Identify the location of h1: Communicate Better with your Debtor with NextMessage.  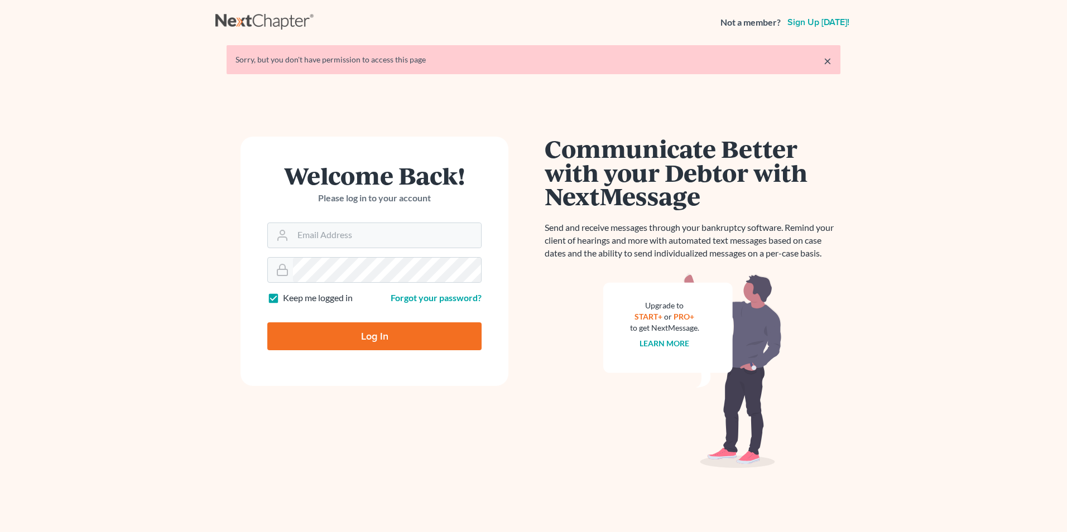
(692, 172).